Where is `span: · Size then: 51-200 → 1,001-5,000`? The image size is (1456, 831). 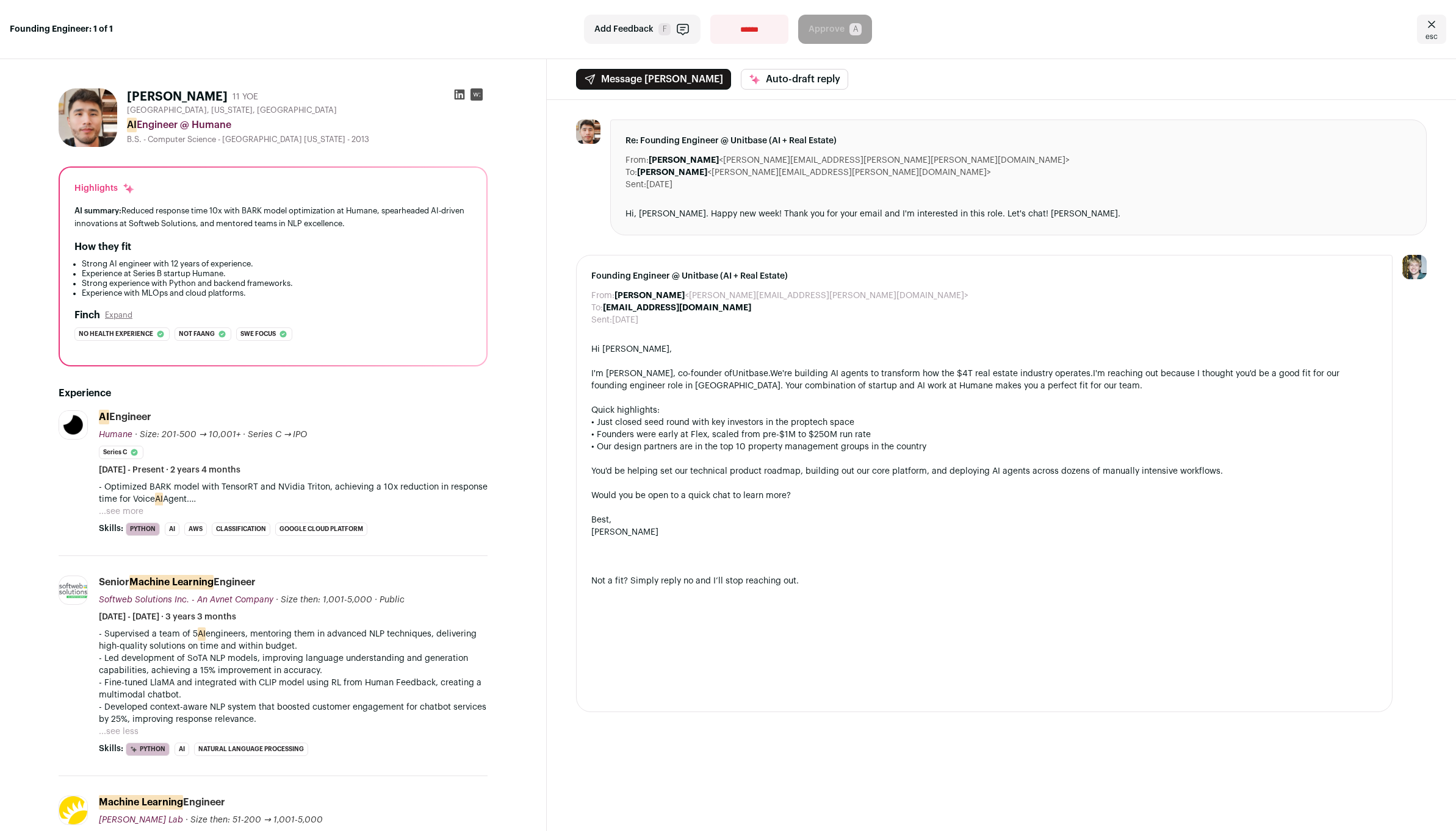
span: · Size then: 51-200 → 1,001-5,000 is located at coordinates (254, 820).